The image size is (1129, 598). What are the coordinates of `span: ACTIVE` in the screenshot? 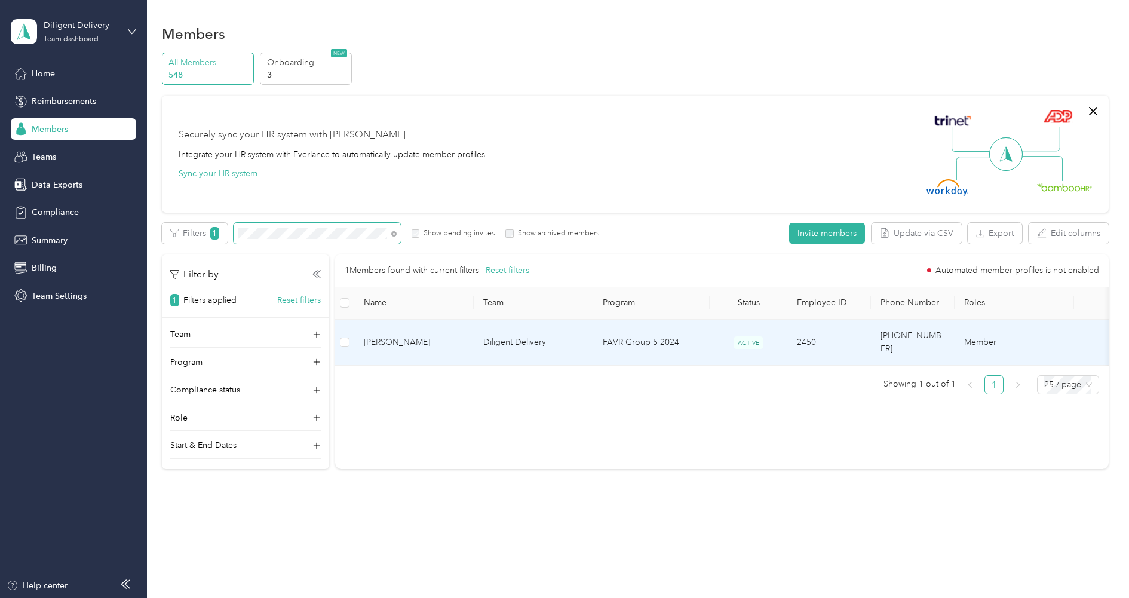 It's located at (749, 342).